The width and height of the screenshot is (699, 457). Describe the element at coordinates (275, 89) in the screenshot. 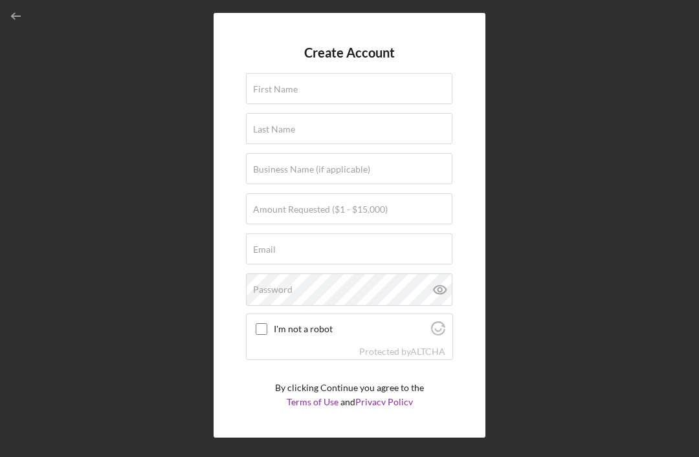

I see `label: First Name` at that location.